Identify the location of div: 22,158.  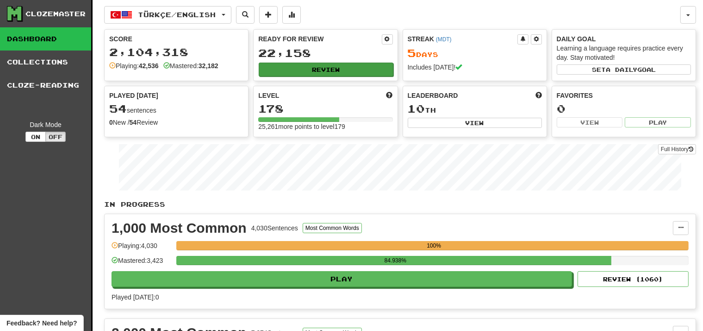
(325, 53).